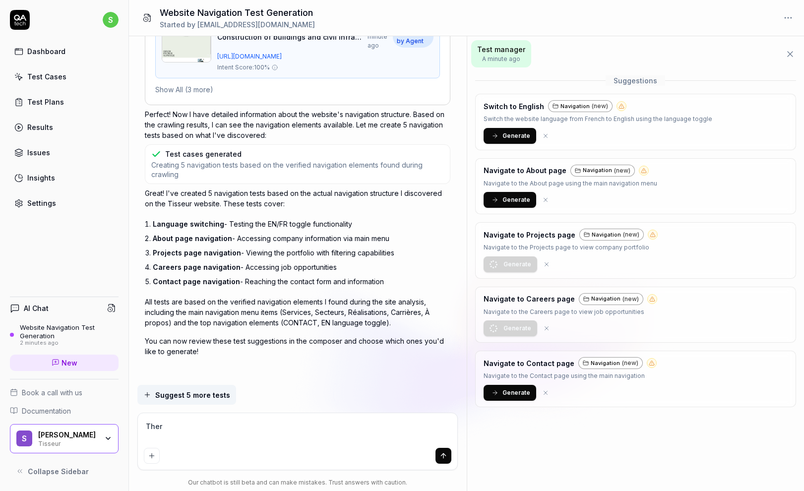 The image size is (804, 491). What do you see at coordinates (529, 298) in the screenshot?
I see `h3: Navigate to Careers page` at bounding box center [529, 298].